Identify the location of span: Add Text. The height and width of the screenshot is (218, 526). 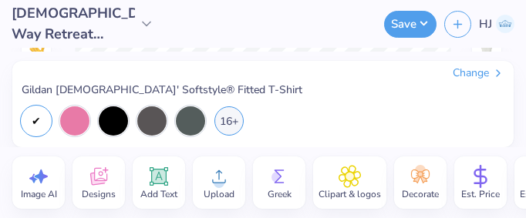
(159, 194).